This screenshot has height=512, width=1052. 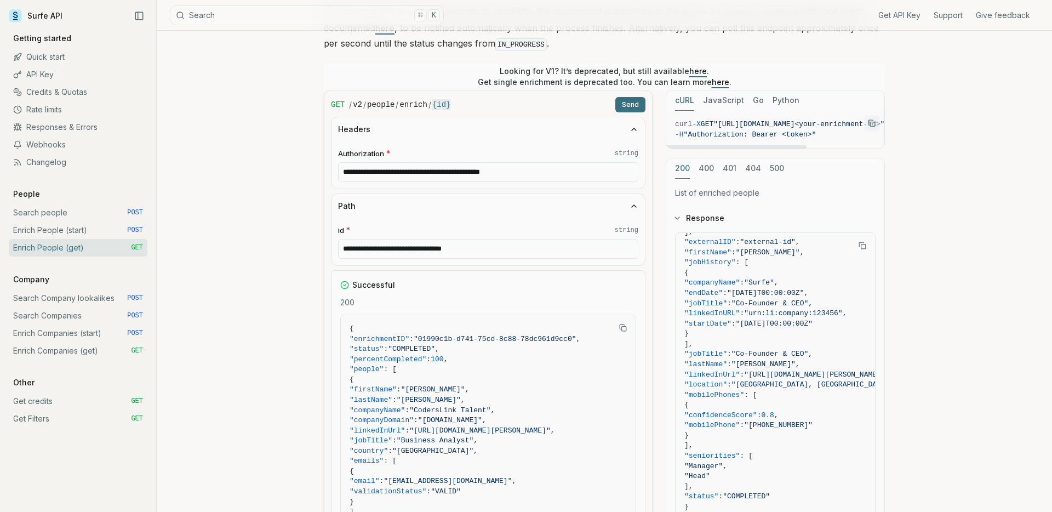 I want to click on button: cURL, so click(x=684, y=100).